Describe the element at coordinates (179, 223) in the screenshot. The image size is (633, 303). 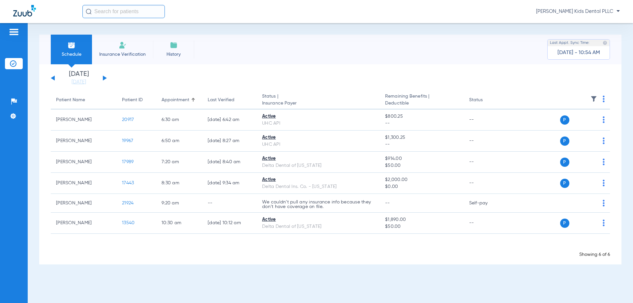
I see `td: 10:30 AM` at that location.